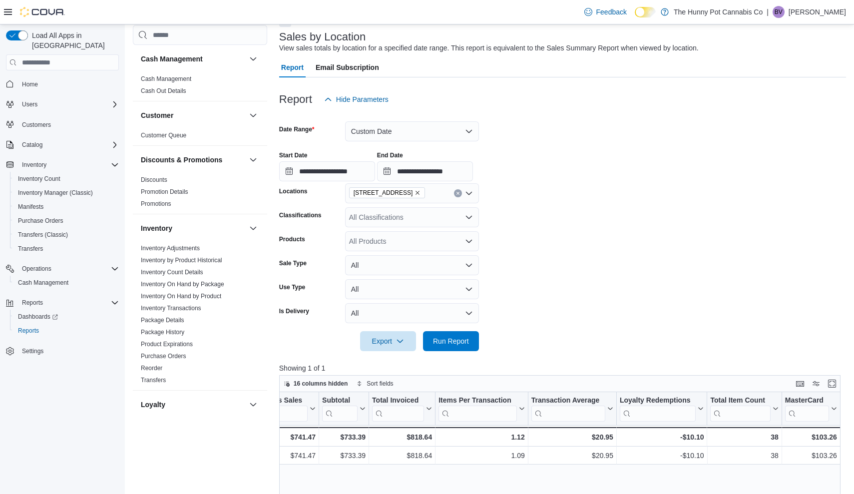  I want to click on span: Run Report, so click(451, 341).